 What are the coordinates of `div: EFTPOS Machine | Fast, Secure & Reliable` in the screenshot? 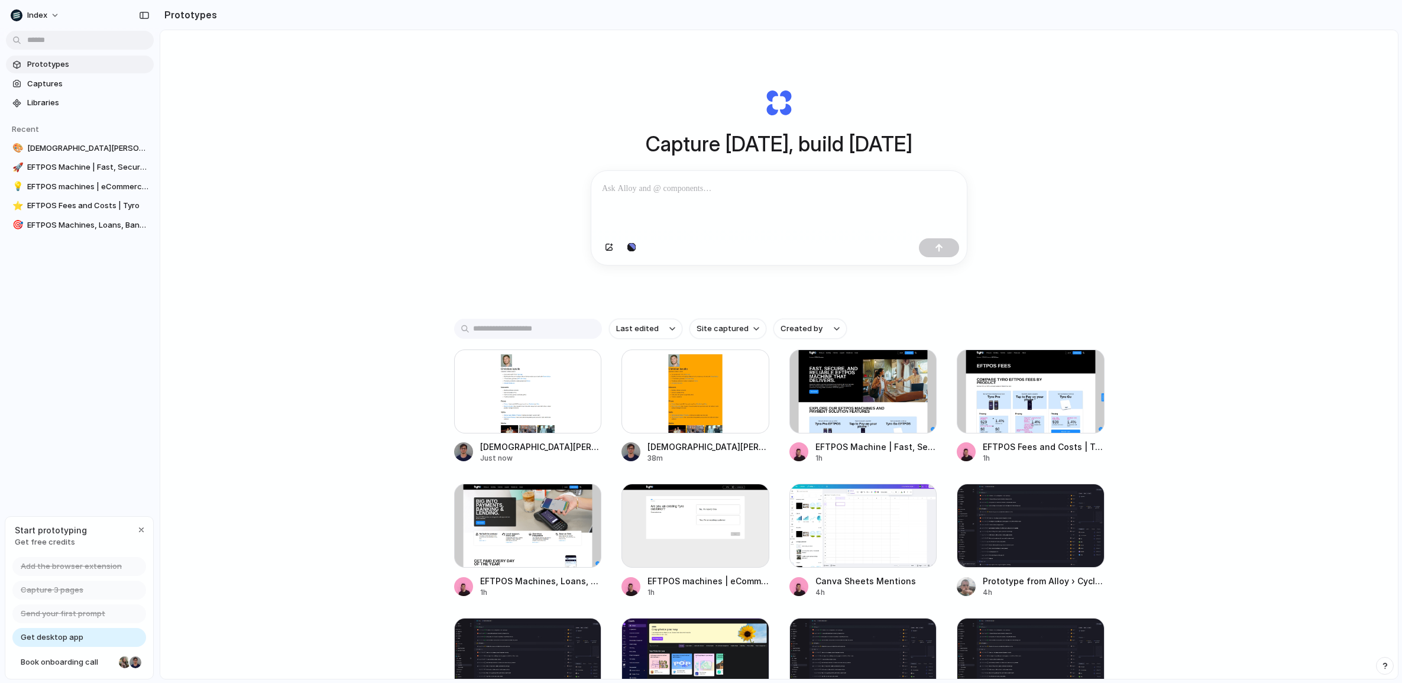 It's located at (876, 446).